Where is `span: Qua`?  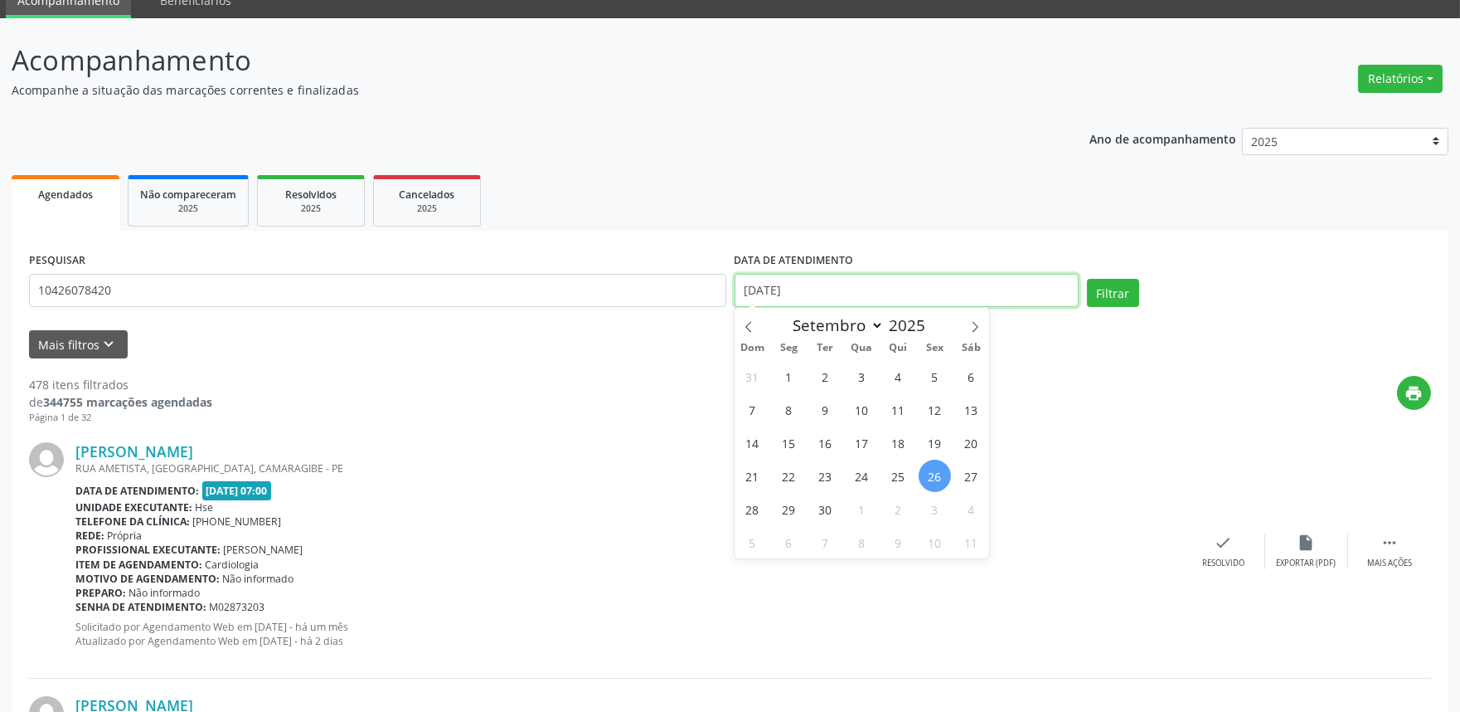 span: Qua is located at coordinates (863, 347).